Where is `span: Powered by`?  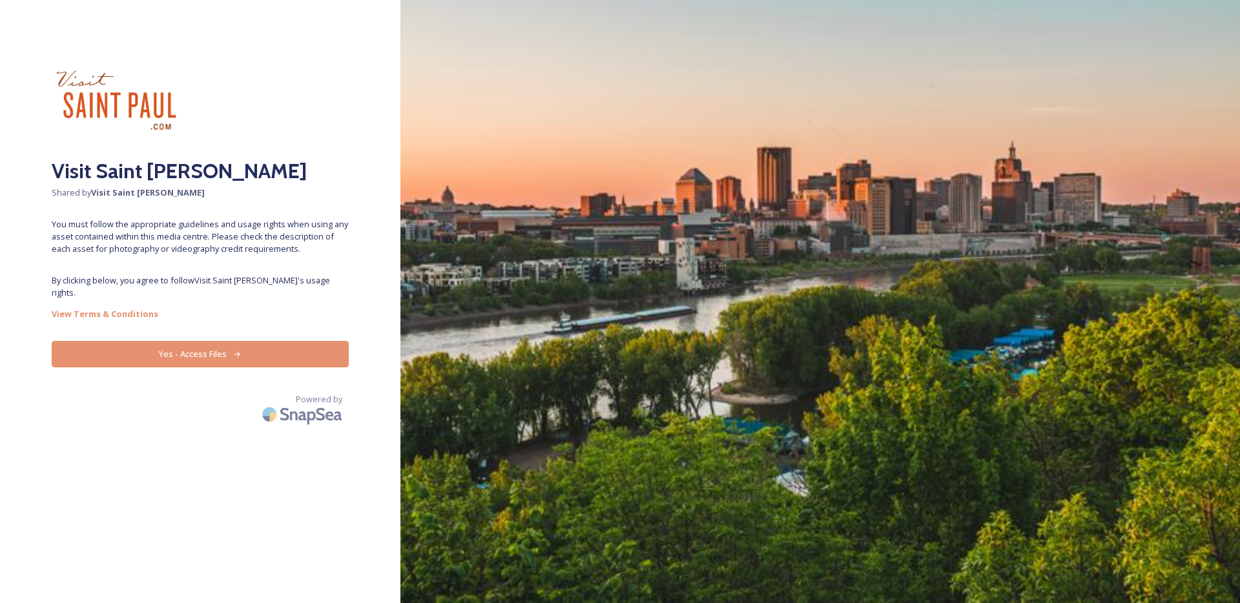 span: Powered by is located at coordinates (319, 399).